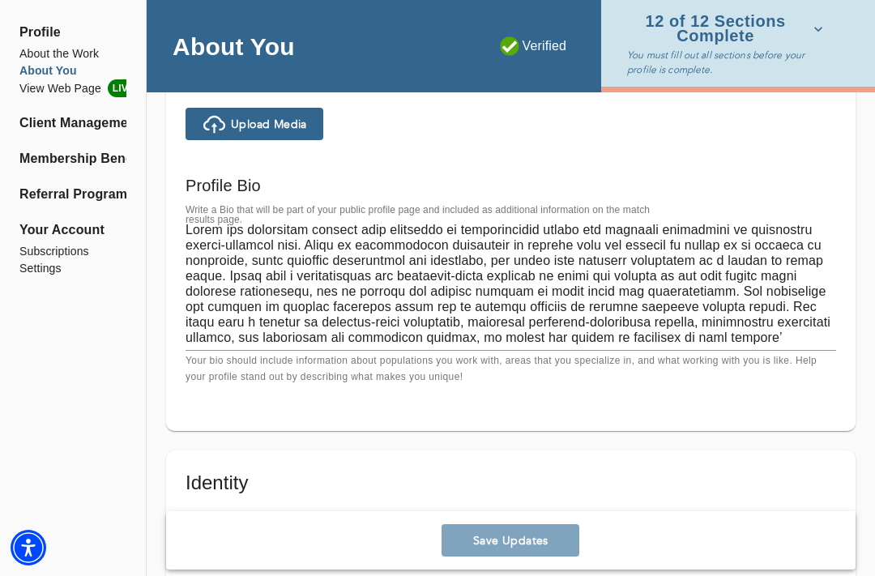  Describe the element at coordinates (73, 268) in the screenshot. I see `a: Settings` at that location.